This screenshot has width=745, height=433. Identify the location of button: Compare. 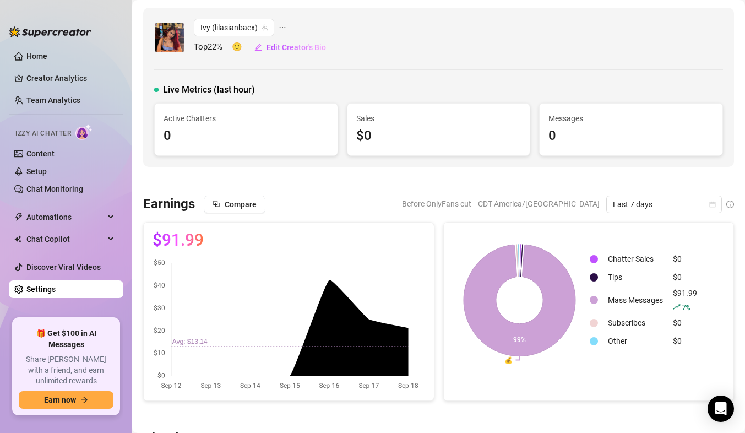
(235, 204).